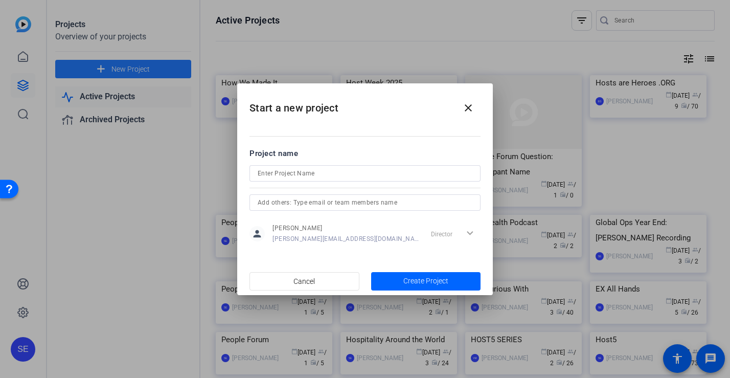 Image resolution: width=730 pixels, height=378 pixels. Describe the element at coordinates (365, 173) in the screenshot. I see `input: Enter Project Name` at that location.